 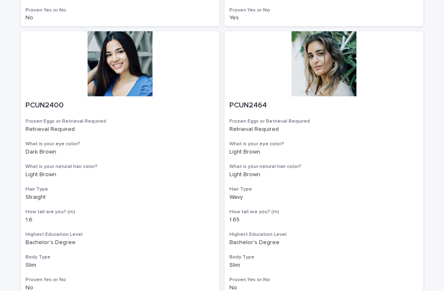 What do you see at coordinates (324, 18) in the screenshot?
I see `p: Yes` at bounding box center [324, 18].